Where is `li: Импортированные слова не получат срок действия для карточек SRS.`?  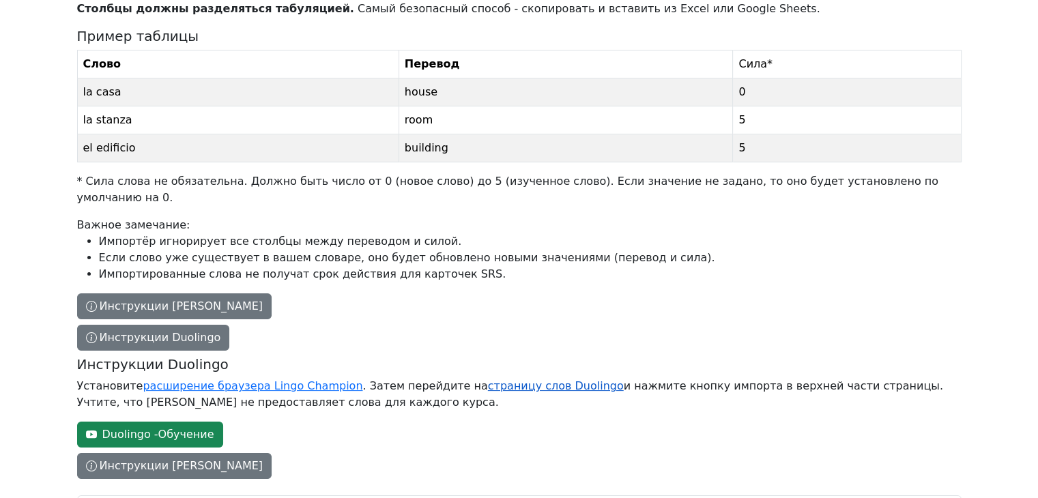 li: Импортированные слова не получат срок действия для карточек SRS. is located at coordinates (530, 274).